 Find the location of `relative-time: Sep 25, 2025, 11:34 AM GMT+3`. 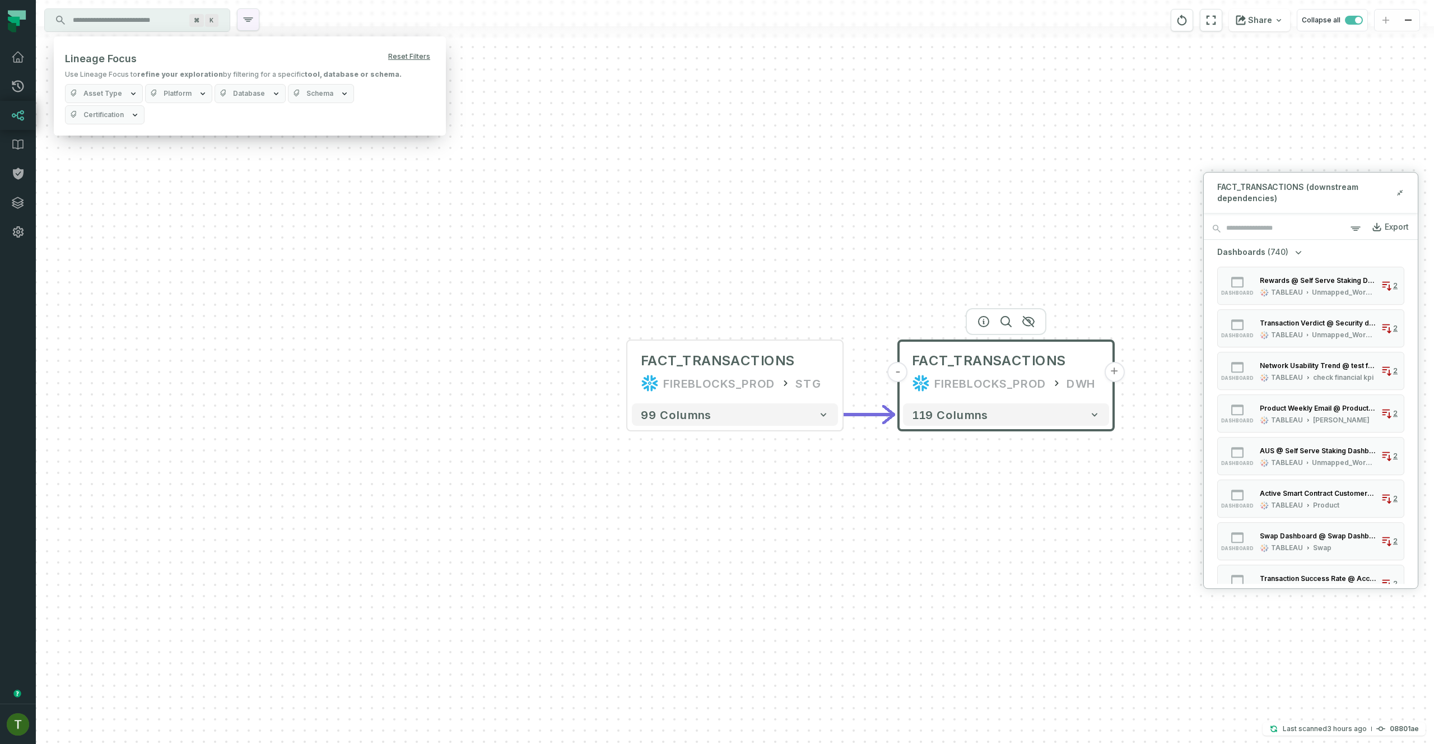

relative-time: Sep 25, 2025, 11:34 AM GMT+3 is located at coordinates (1347, 728).